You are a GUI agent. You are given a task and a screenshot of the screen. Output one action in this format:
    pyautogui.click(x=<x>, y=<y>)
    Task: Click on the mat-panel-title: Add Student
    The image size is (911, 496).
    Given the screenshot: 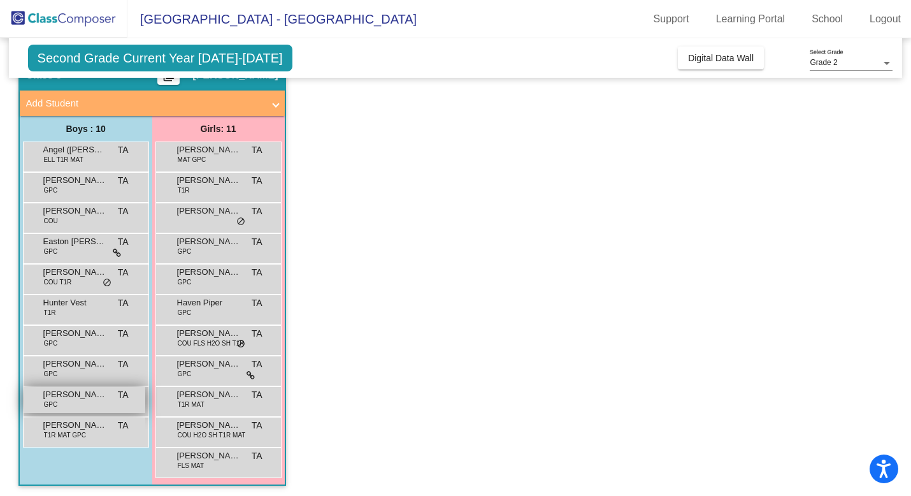 What is the action you would take?
    pyautogui.click(x=145, y=103)
    